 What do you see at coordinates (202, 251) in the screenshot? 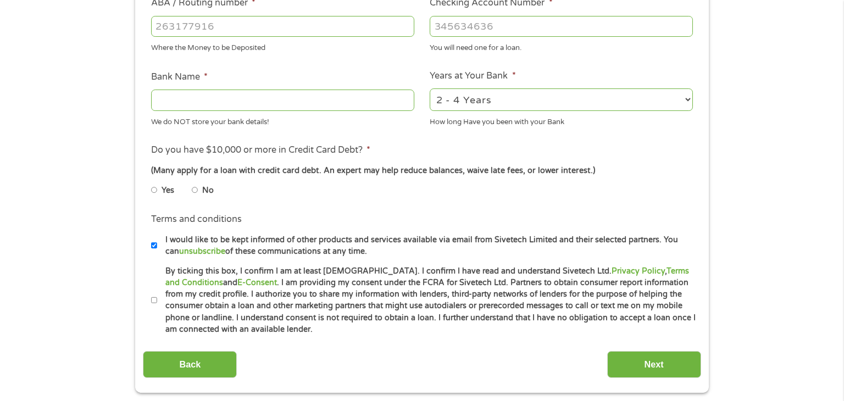
I see `a: unsubscribe` at bounding box center [202, 251].